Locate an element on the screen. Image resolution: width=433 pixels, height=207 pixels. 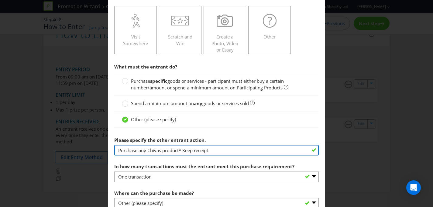
span: goods or services - participant must either buy a certain number/amount or spend a minimum amount... is located at coordinates (207, 84).